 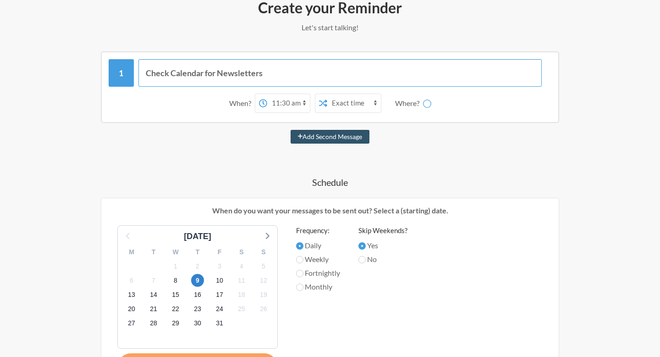 What do you see at coordinates (242, 266) in the screenshot?
I see `span: Tuesday 4 November 2025` at bounding box center [242, 266].